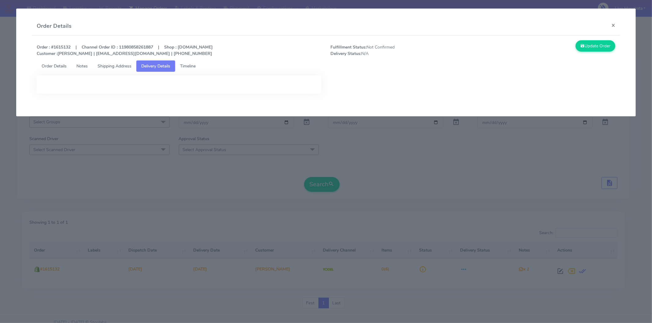  What do you see at coordinates (326, 66) in the screenshot?
I see `ul: Tabs` at bounding box center [326, 66].